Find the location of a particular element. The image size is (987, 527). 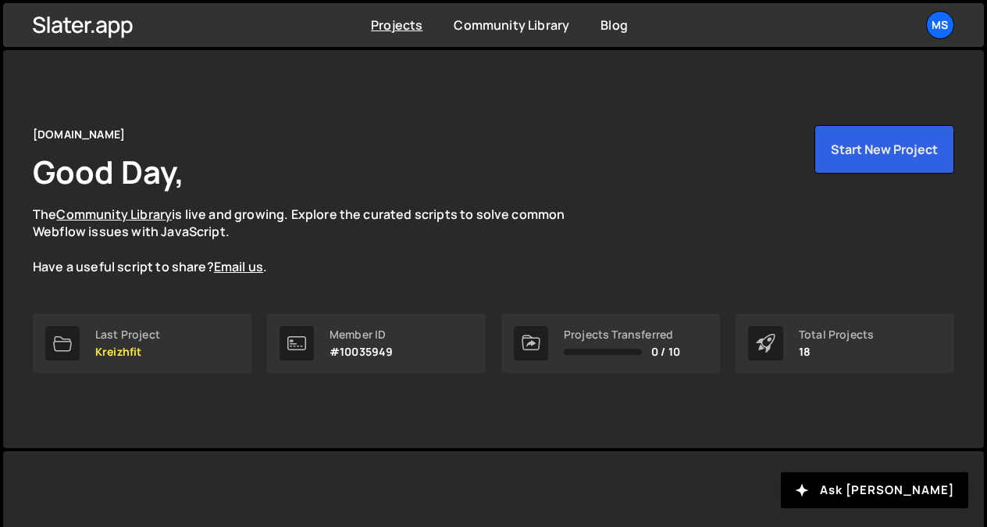

a: Email us is located at coordinates (238, 266).